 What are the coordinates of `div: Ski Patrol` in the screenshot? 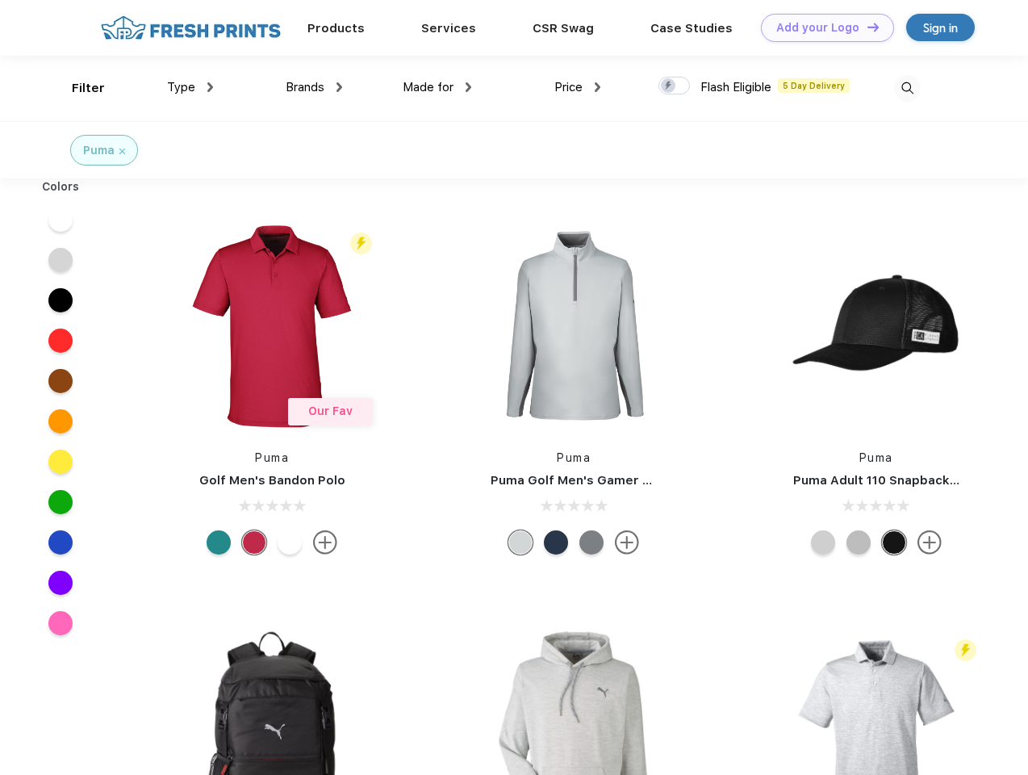 It's located at (254, 542).